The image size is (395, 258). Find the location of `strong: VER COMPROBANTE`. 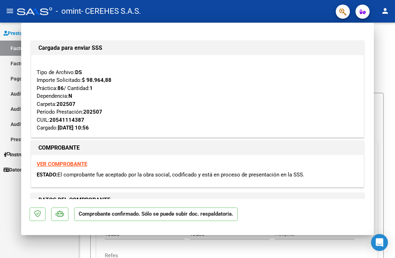

strong: VER COMPROBANTE is located at coordinates (62, 164).